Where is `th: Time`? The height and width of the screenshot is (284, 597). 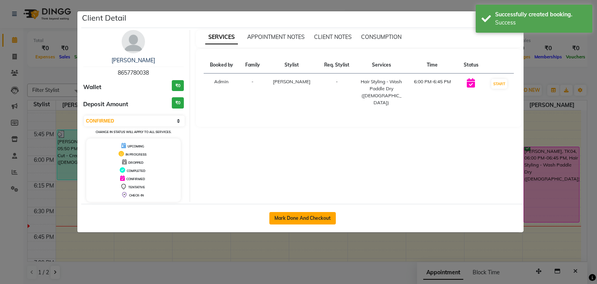 th: Time is located at coordinates (433, 65).